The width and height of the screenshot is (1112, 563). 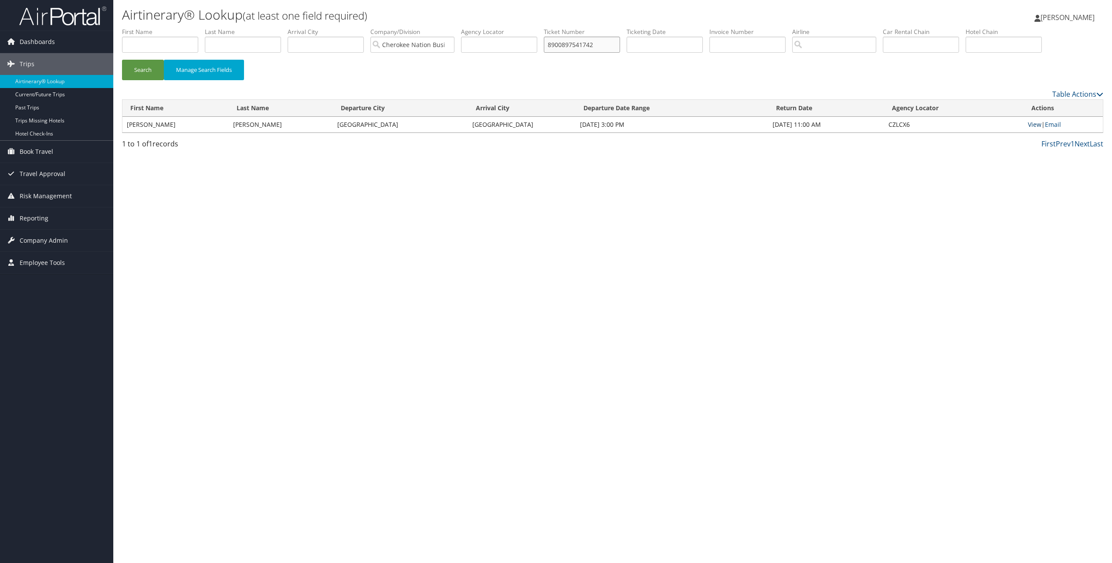 What do you see at coordinates (1072, 144) in the screenshot?
I see `a: 1` at bounding box center [1072, 144].